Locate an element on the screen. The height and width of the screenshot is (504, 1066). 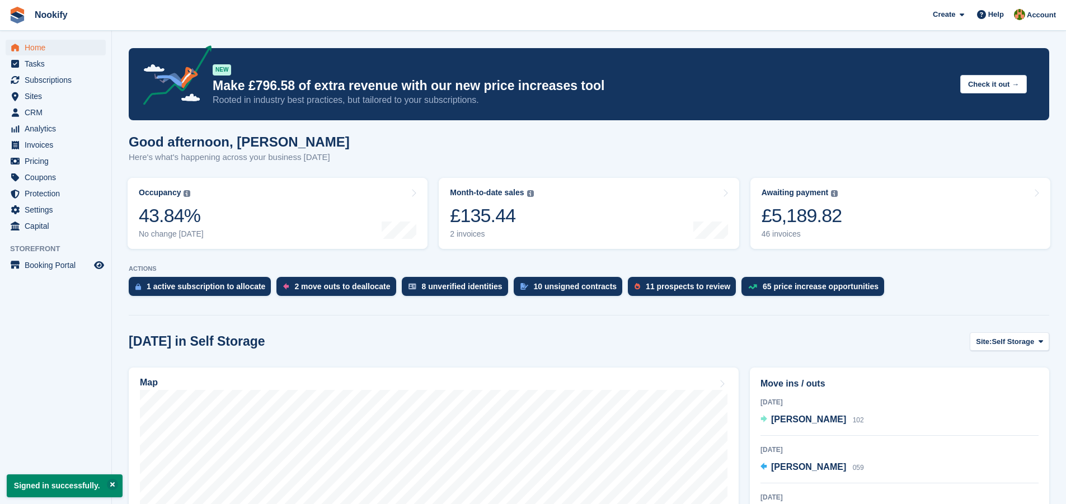
span: CRM is located at coordinates (58, 112).